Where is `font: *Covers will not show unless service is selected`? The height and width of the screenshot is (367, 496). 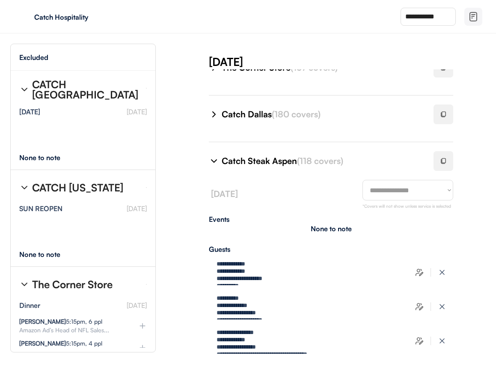
font: *Covers will not show unless service is selected is located at coordinates (407, 206).